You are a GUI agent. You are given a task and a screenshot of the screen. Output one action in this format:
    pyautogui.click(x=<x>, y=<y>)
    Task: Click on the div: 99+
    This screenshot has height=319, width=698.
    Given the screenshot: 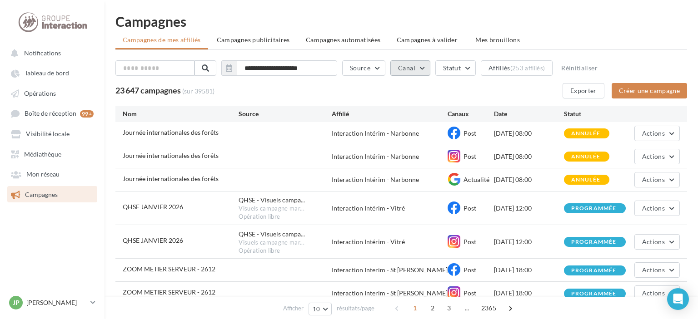 What is the action you would take?
    pyautogui.click(x=87, y=114)
    